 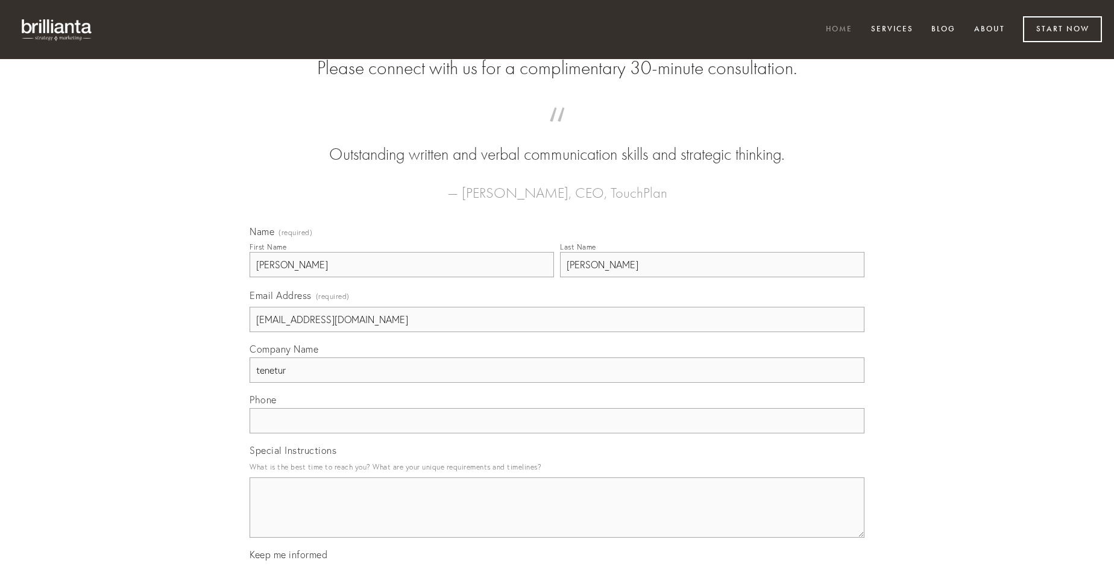 I want to click on div: First Name, so click(x=268, y=247).